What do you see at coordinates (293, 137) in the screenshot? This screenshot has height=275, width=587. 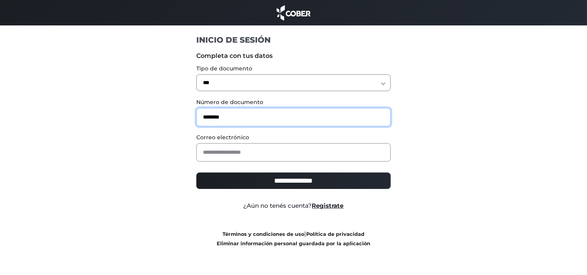 I see `label: Correo electrónico` at bounding box center [293, 137].